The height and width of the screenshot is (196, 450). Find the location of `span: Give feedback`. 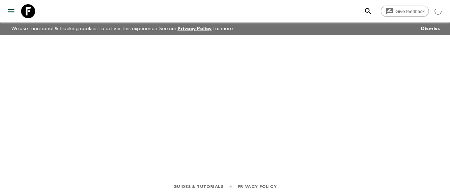

span: Give feedback is located at coordinates (410, 11).